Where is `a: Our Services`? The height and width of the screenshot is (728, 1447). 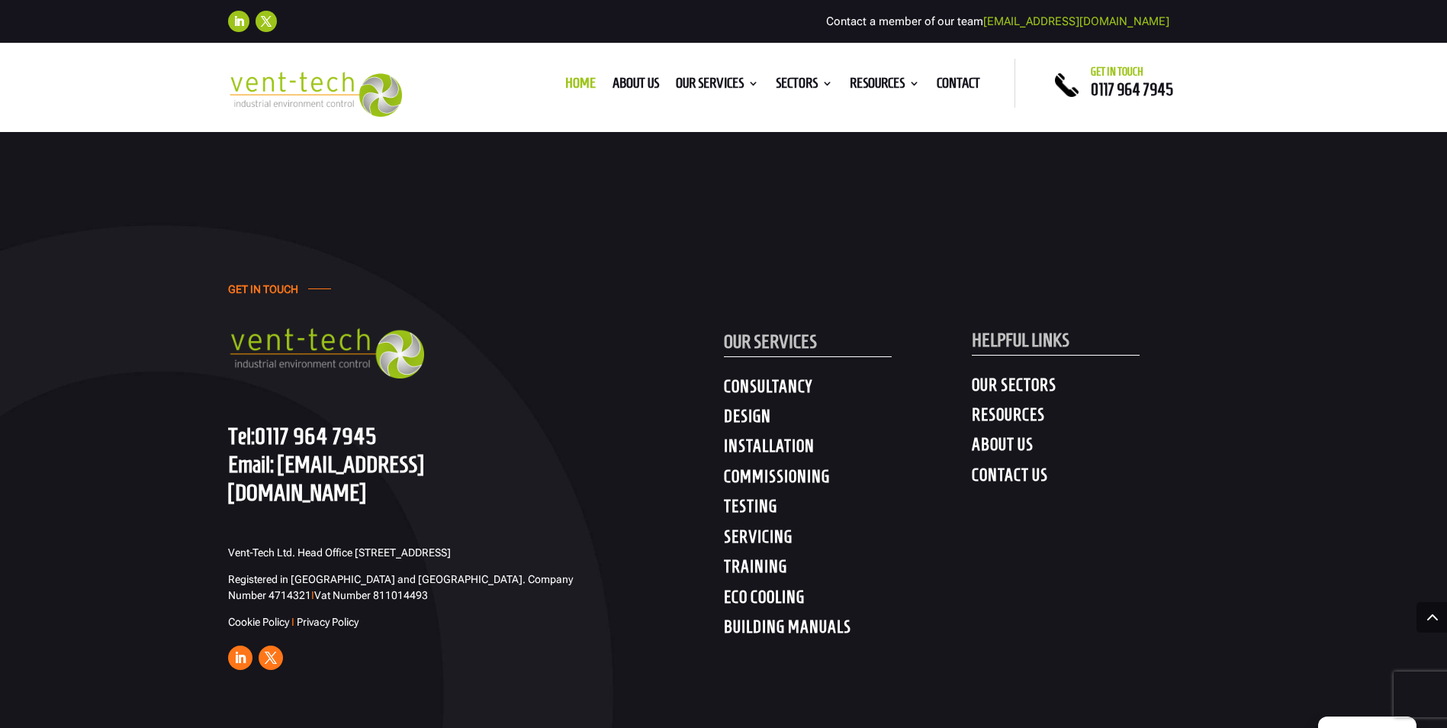
a: Our Services is located at coordinates (717, 86).